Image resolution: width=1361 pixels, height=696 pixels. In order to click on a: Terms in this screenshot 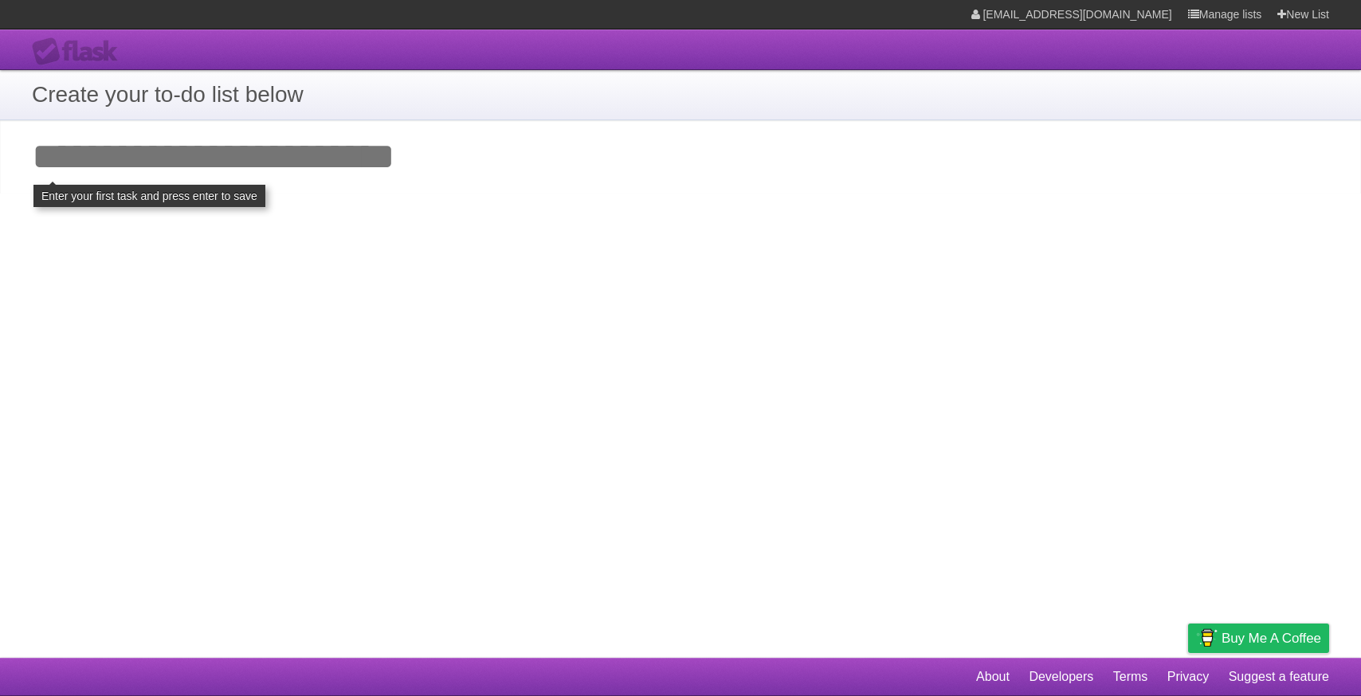, I will do `click(1131, 677)`.